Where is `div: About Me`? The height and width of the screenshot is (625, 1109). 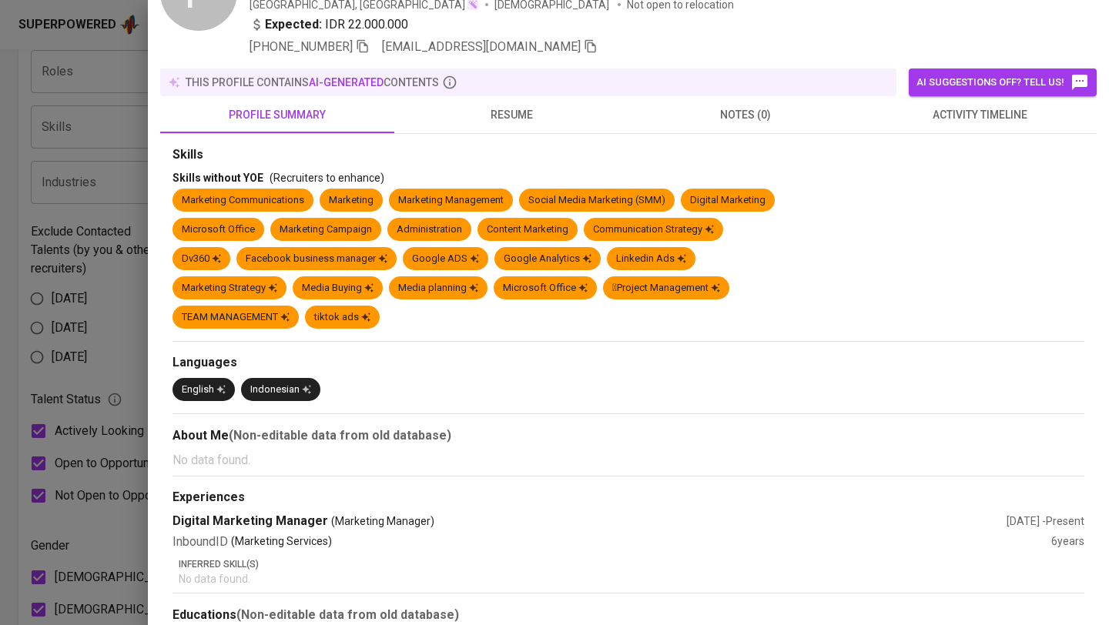 div: About Me is located at coordinates (629, 436).